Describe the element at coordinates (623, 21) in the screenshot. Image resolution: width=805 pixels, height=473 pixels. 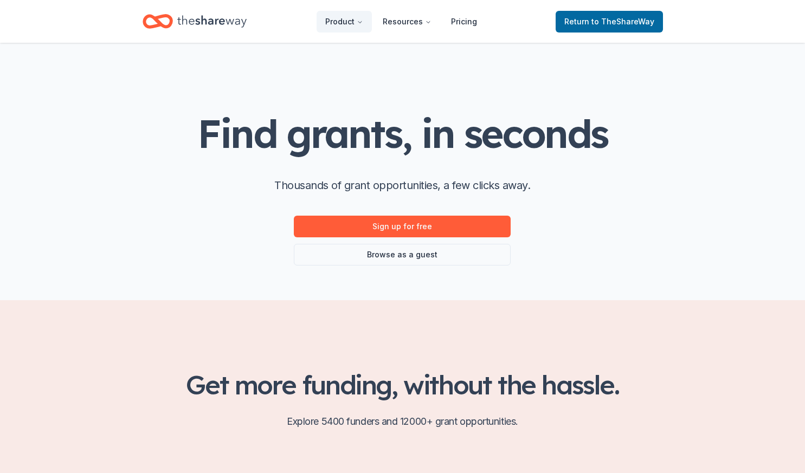
I see `span: to TheShareWay` at that location.